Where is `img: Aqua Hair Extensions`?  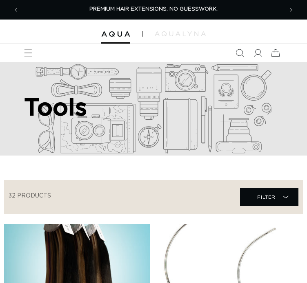 img: Aqua Hair Extensions is located at coordinates (115, 34).